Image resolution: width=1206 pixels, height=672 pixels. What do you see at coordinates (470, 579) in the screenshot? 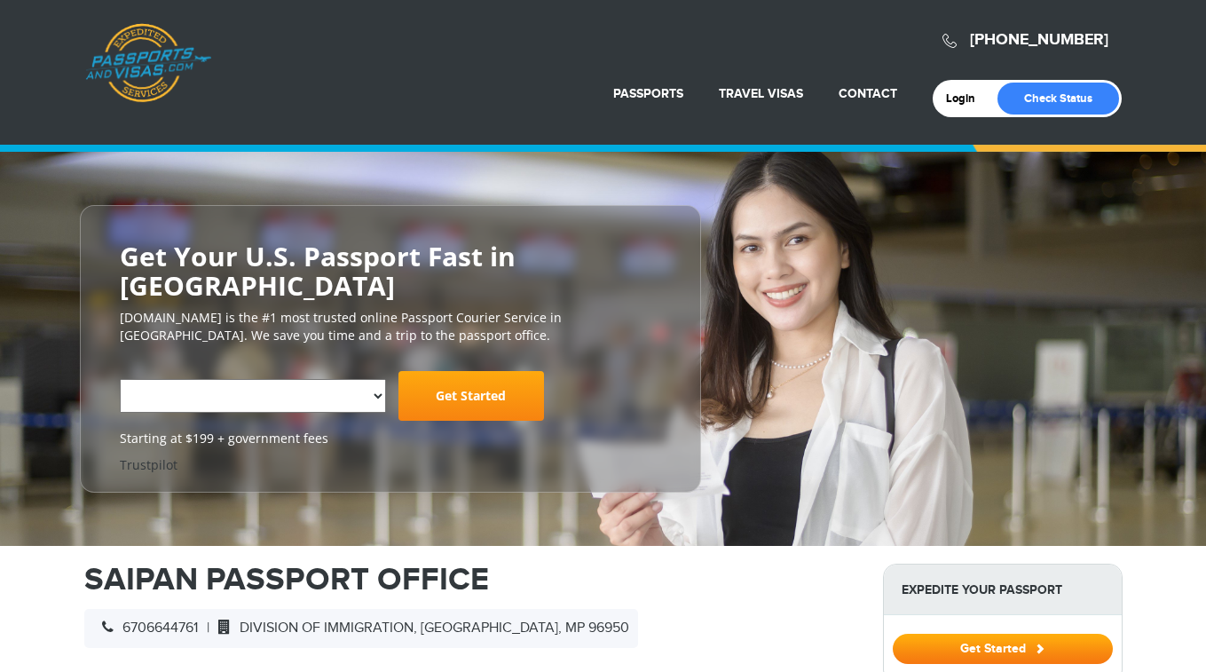
I see `h1: SAIPAN PASSPORT OFFICE` at bounding box center [470, 579].